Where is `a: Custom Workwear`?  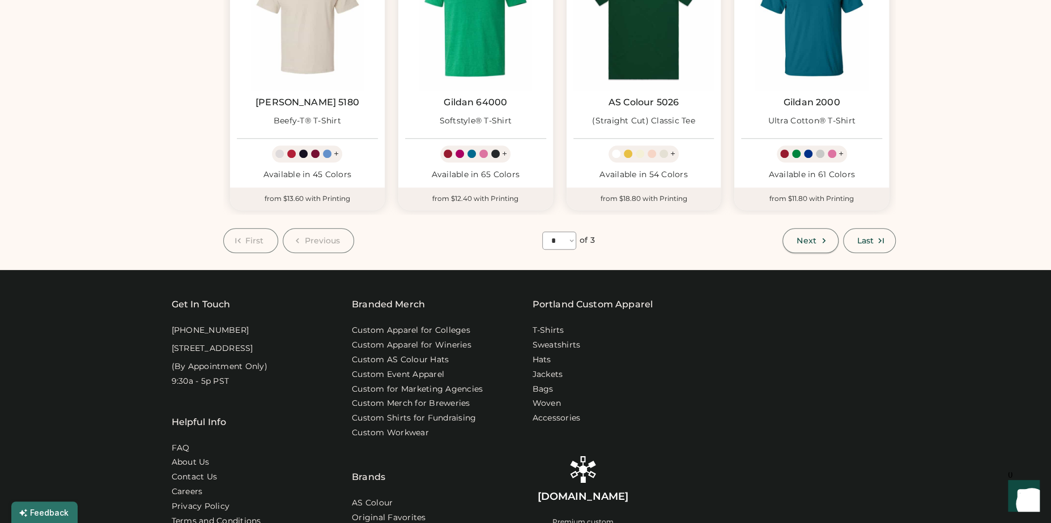
a: Custom Workwear is located at coordinates (390, 433).